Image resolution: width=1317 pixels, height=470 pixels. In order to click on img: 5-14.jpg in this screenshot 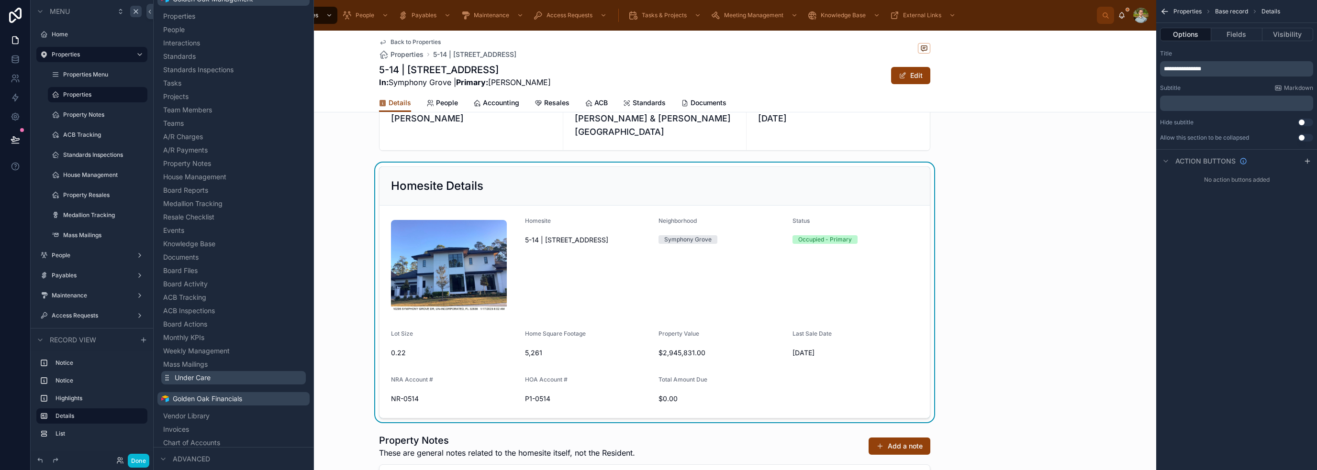, I will do `click(449, 266)`.